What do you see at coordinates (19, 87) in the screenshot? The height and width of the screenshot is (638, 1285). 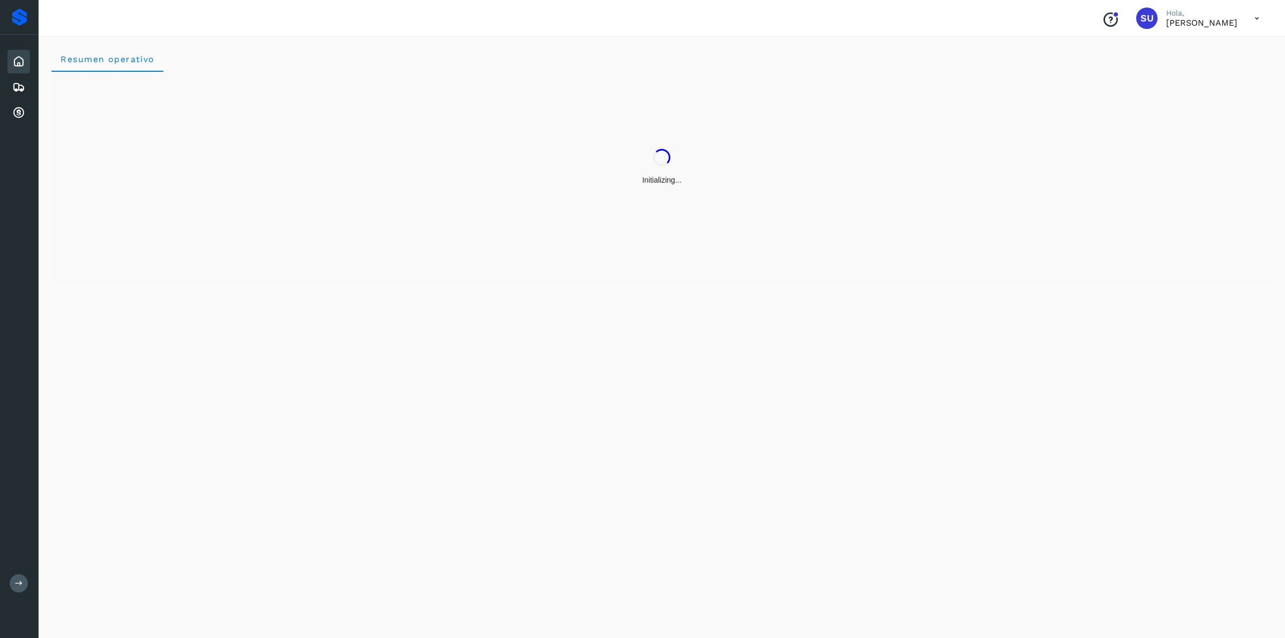 I see `div: Embarques` at bounding box center [19, 87].